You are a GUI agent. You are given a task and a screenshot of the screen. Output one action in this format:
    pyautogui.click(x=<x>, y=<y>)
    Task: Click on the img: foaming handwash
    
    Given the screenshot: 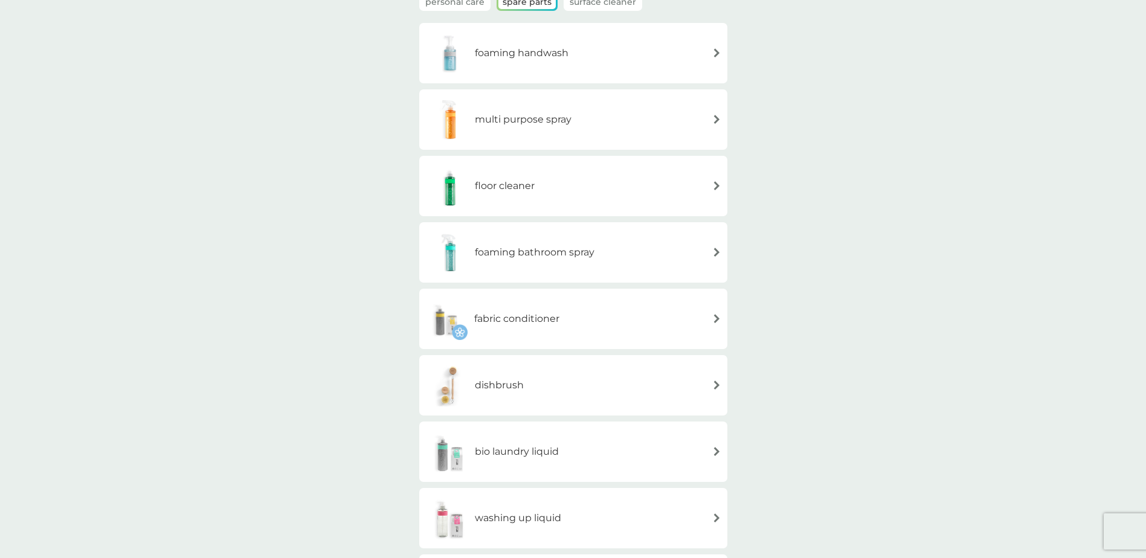 What is the action you would take?
    pyautogui.click(x=450, y=53)
    